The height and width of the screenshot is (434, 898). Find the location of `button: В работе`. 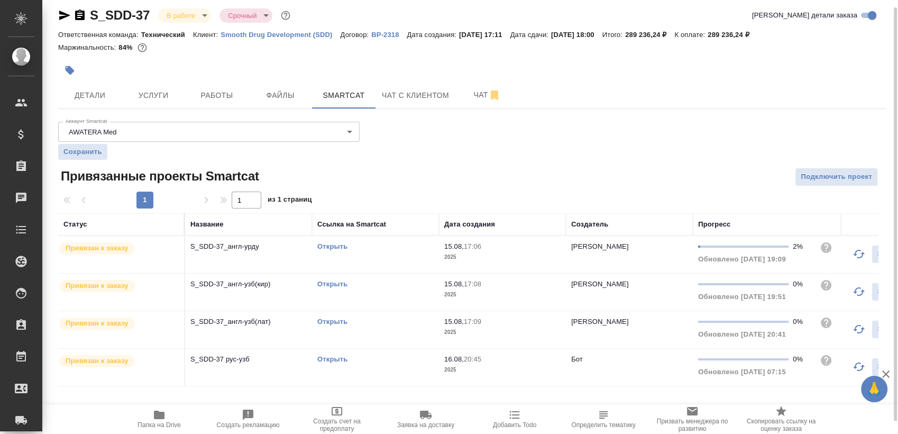

button: В работе is located at coordinates (181, 15).